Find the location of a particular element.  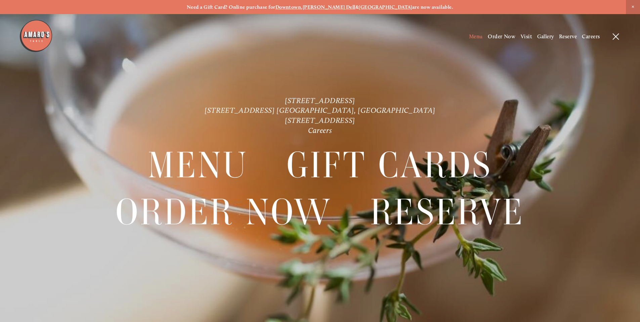

span: Gallery is located at coordinates (545, 36).